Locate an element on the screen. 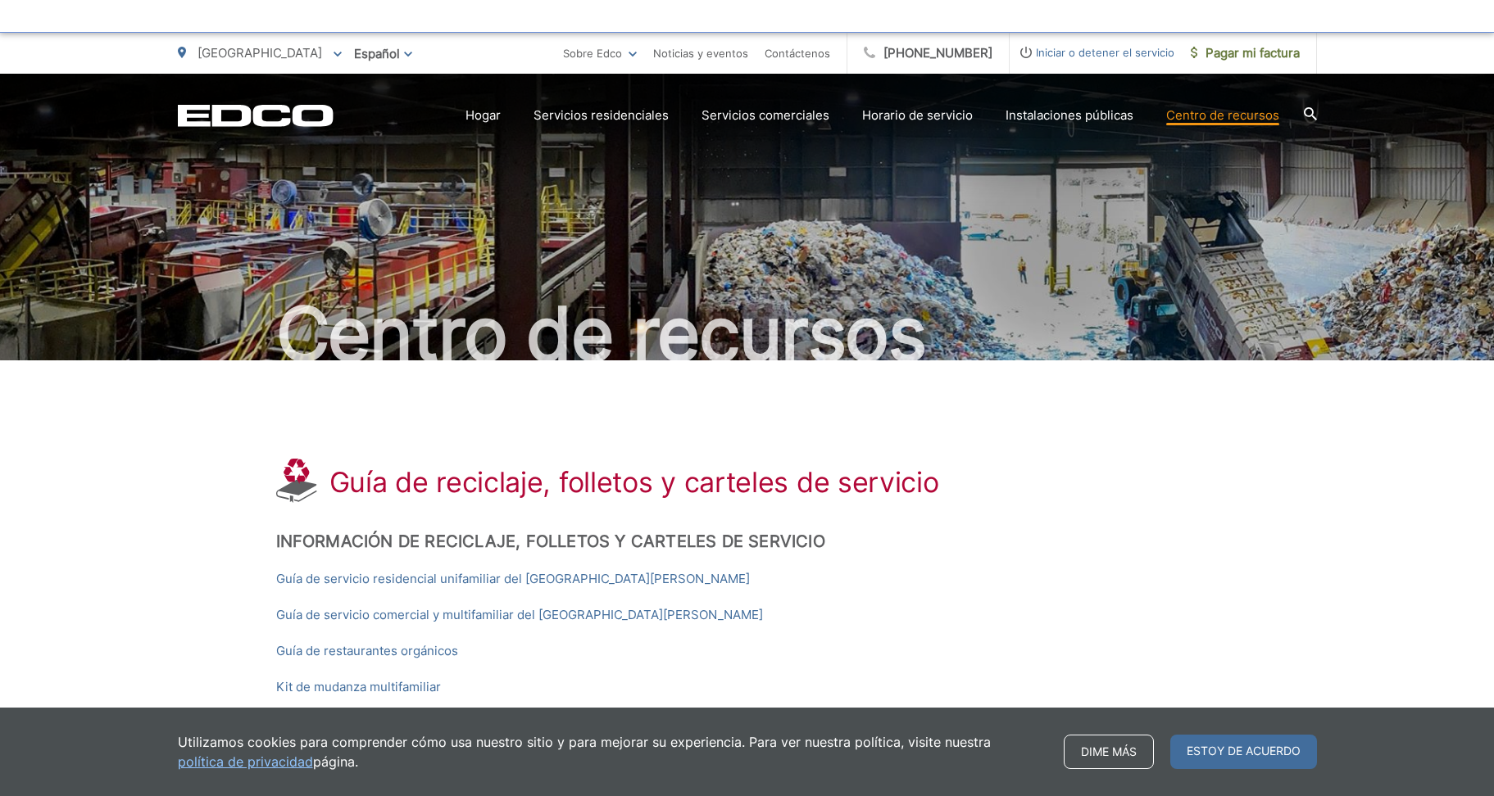 This screenshot has height=796, width=1494. font: Guía de reciclaje, folletos y carteles de servicio is located at coordinates (634, 482).